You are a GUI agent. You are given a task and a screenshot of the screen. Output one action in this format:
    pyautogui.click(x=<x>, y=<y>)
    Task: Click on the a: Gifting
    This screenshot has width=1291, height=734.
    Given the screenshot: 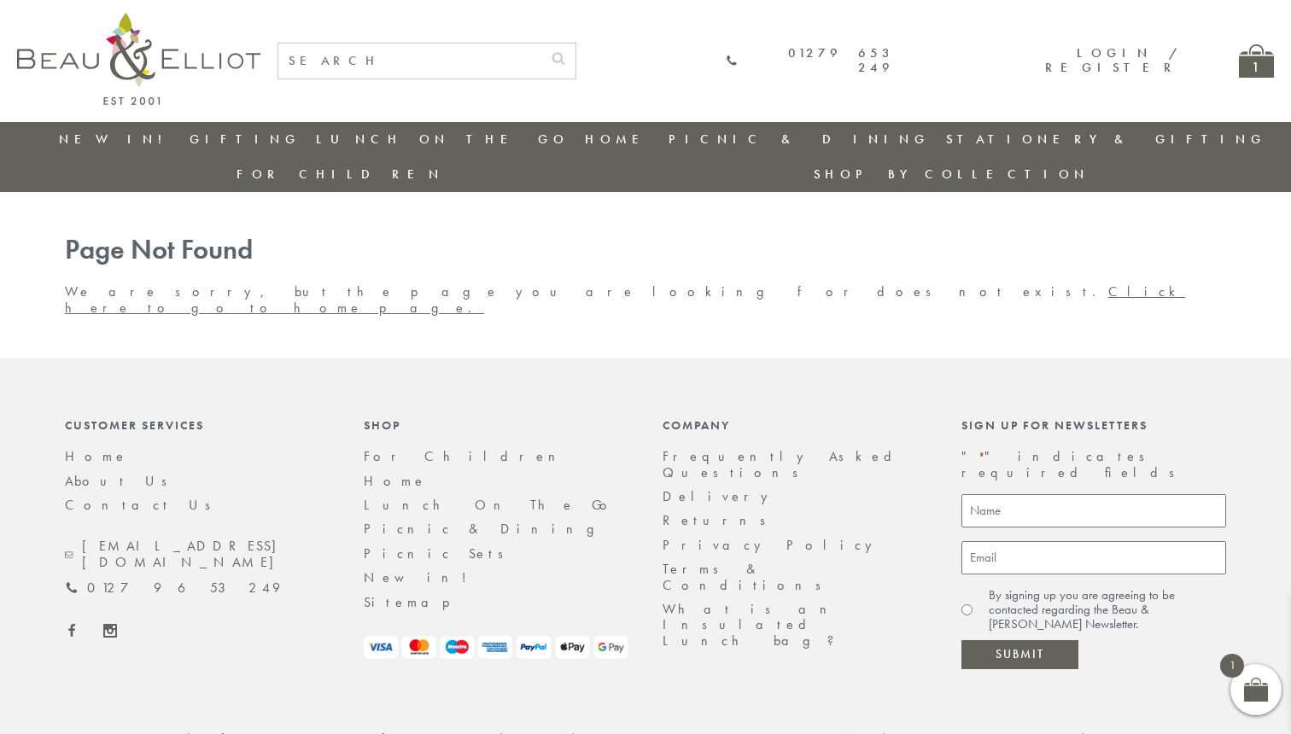 What is the action you would take?
    pyautogui.click(x=245, y=139)
    